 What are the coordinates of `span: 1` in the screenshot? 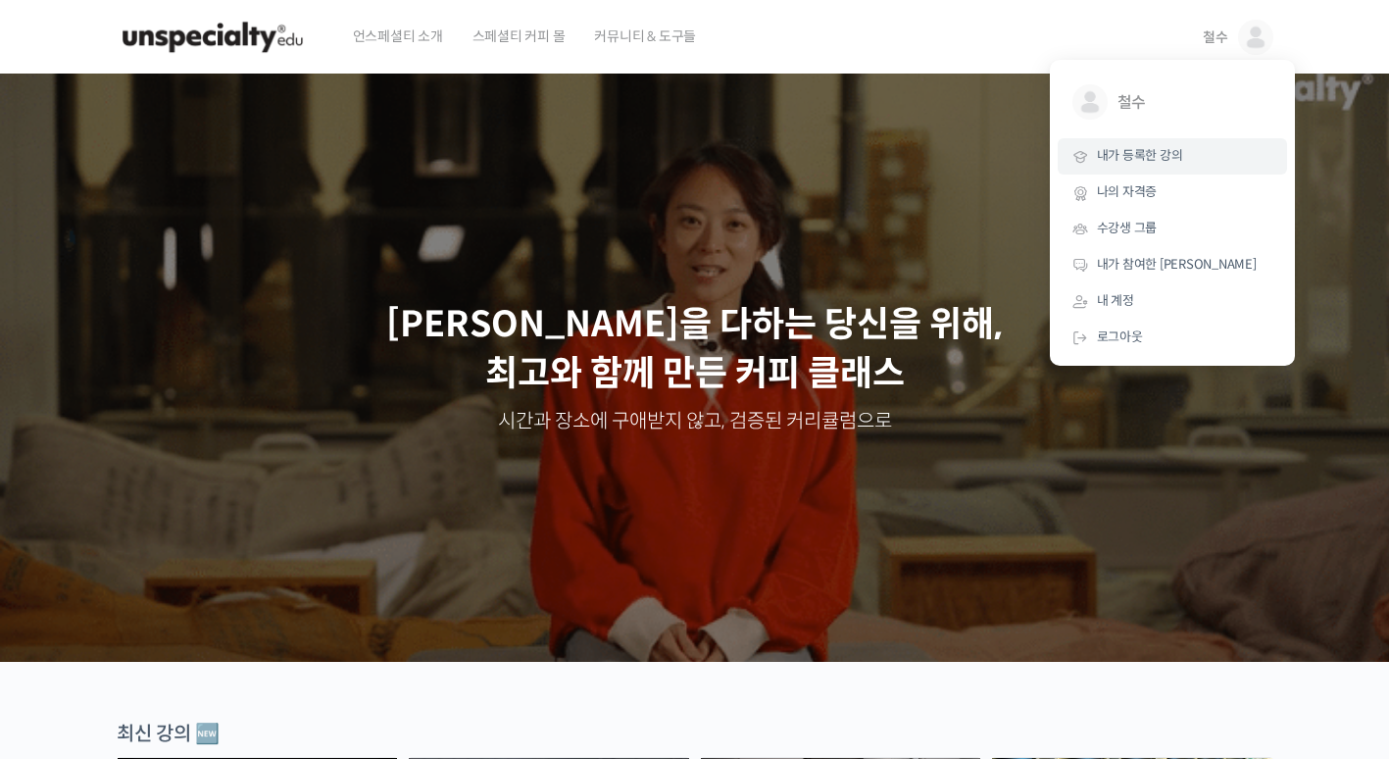 It's located at (202, 603).